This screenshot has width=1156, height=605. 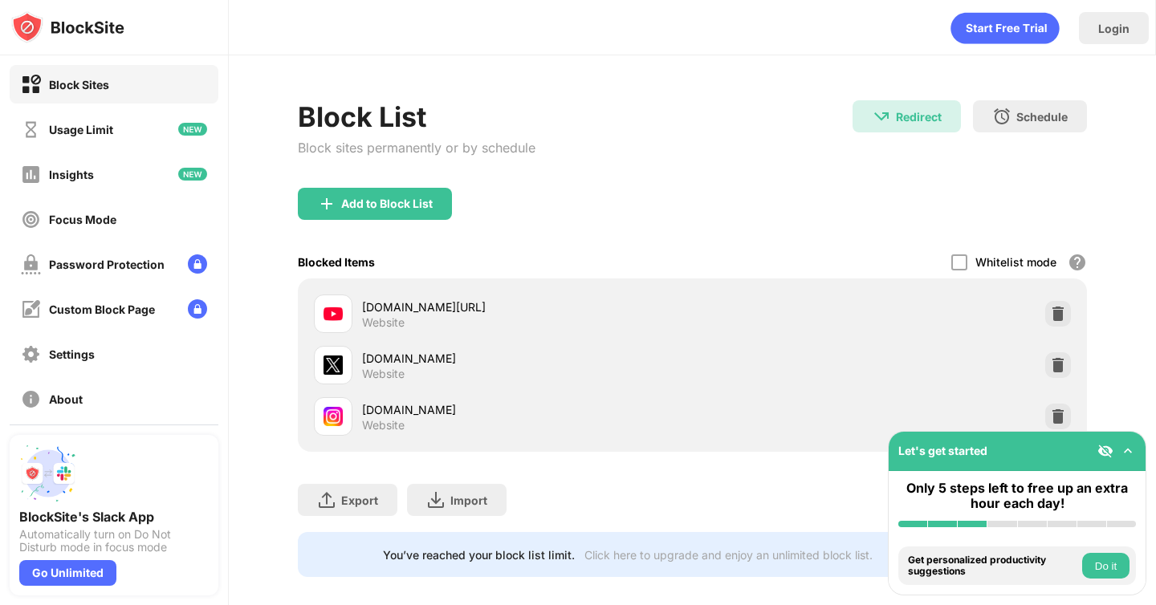 What do you see at coordinates (102, 309) in the screenshot?
I see `div: Custom Block Page` at bounding box center [102, 309].